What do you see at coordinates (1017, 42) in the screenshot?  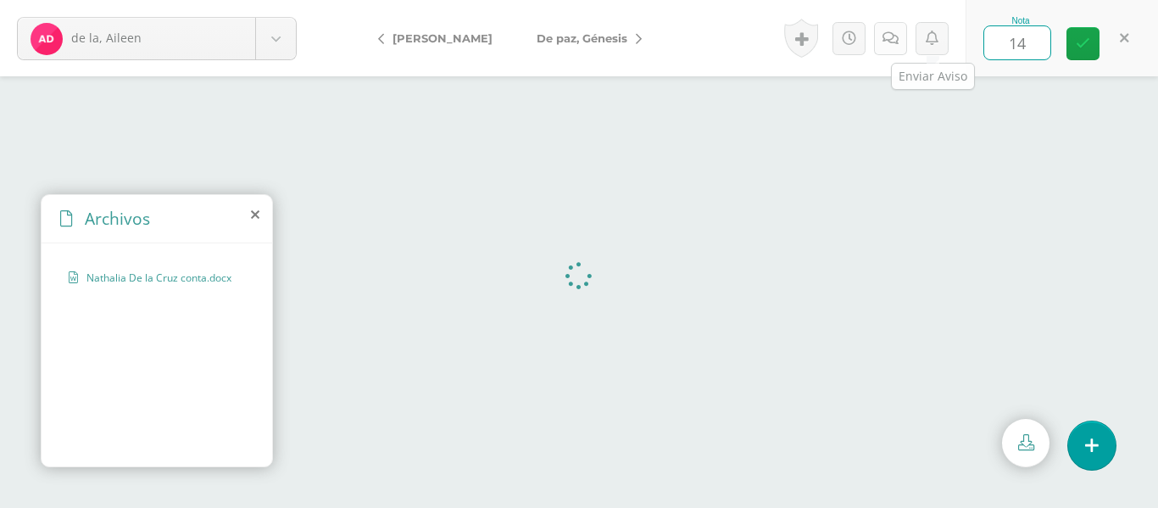 I see `input: 0-15.0` at bounding box center [1017, 42].